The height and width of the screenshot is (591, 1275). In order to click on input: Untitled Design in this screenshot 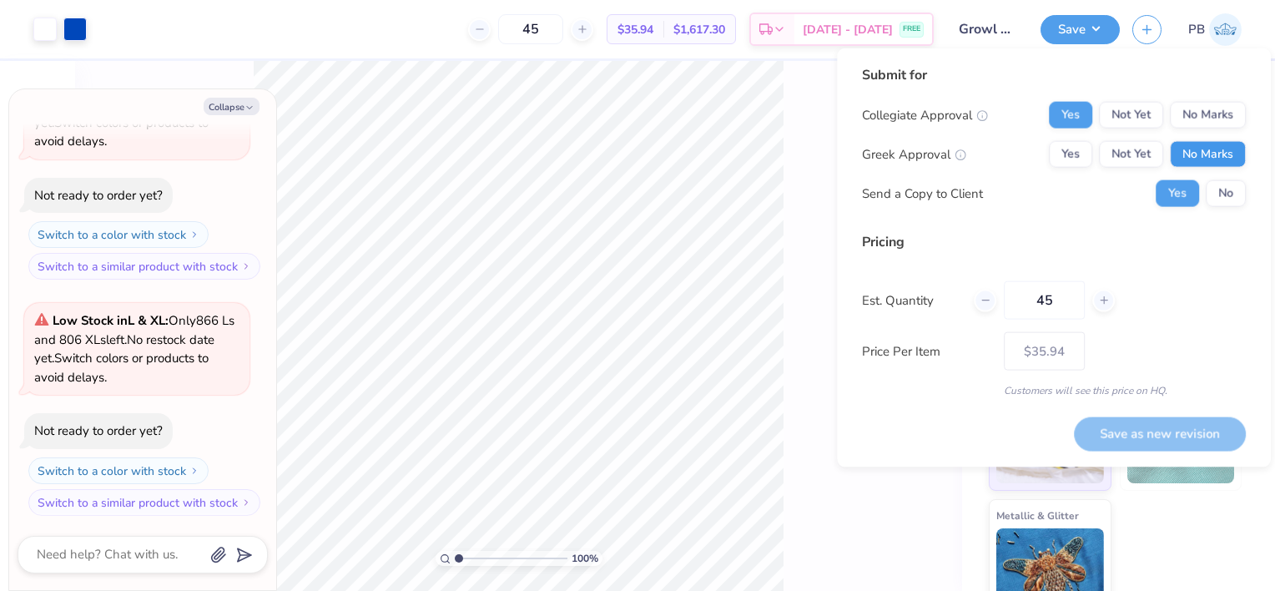, I will do `click(987, 29)`.